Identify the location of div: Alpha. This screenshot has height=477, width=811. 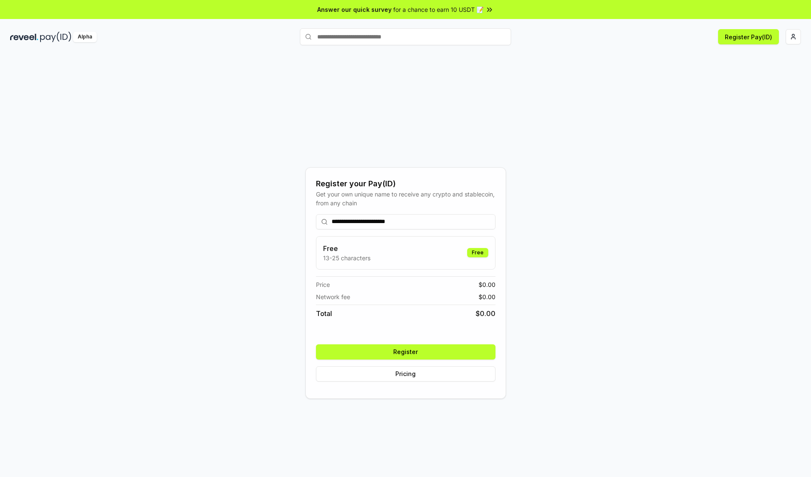
(85, 37).